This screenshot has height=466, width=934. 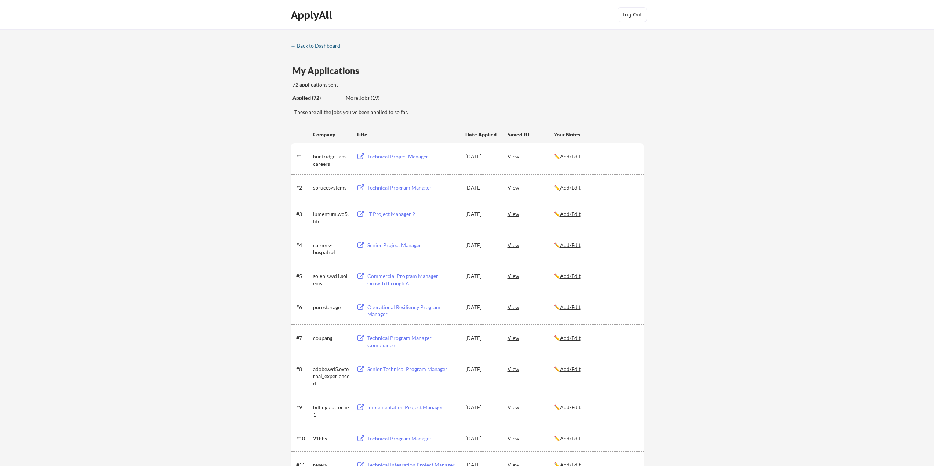 What do you see at coordinates (331, 249) in the screenshot?
I see `div: careers-buspatrol` at bounding box center [331, 249].